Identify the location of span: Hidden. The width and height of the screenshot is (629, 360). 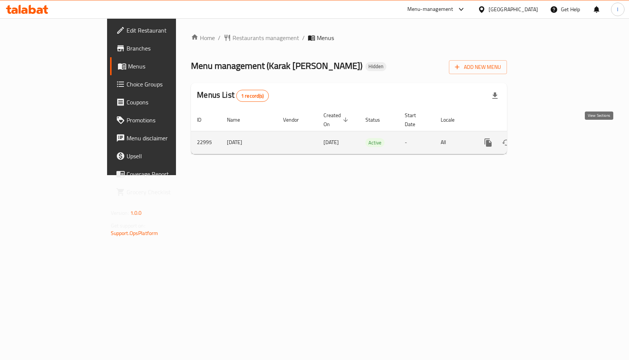
(376, 66).